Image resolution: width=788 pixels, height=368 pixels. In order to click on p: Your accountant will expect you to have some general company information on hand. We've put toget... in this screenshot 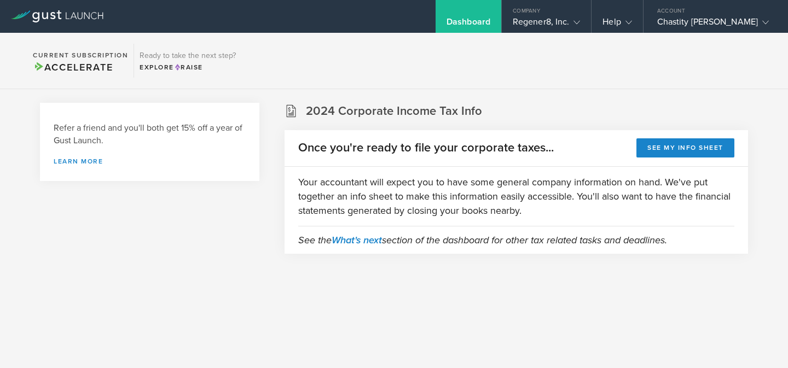, I will do `click(516, 197)`.